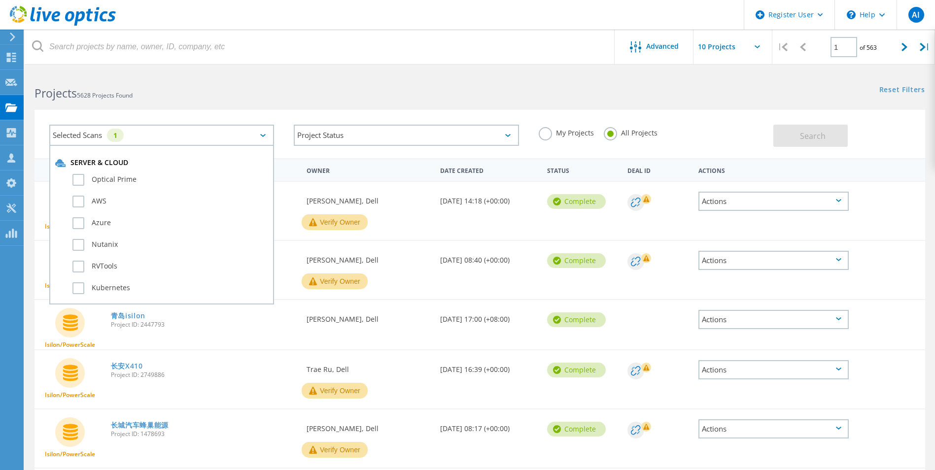 The height and width of the screenshot is (470, 935). Describe the element at coordinates (813, 136) in the screenshot. I see `span: Search` at that location.